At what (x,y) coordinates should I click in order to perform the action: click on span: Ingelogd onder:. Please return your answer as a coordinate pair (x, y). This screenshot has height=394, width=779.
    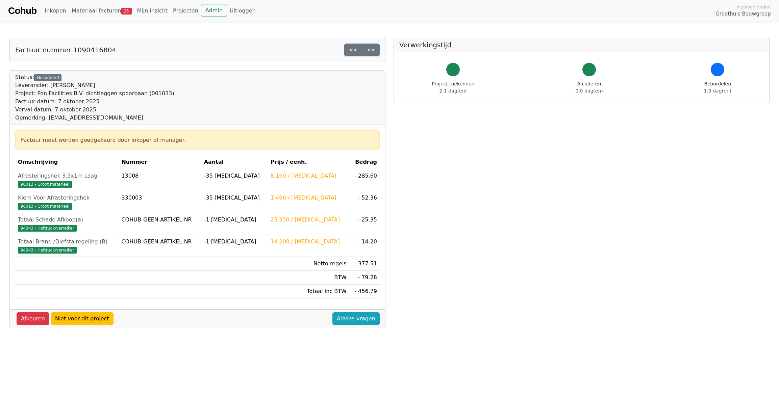
    Looking at the image, I should click on (753, 7).